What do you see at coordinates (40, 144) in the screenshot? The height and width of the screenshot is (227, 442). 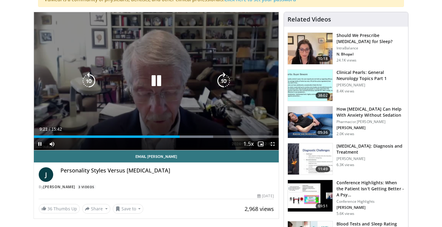 I see `button: Pause` at bounding box center [40, 144].